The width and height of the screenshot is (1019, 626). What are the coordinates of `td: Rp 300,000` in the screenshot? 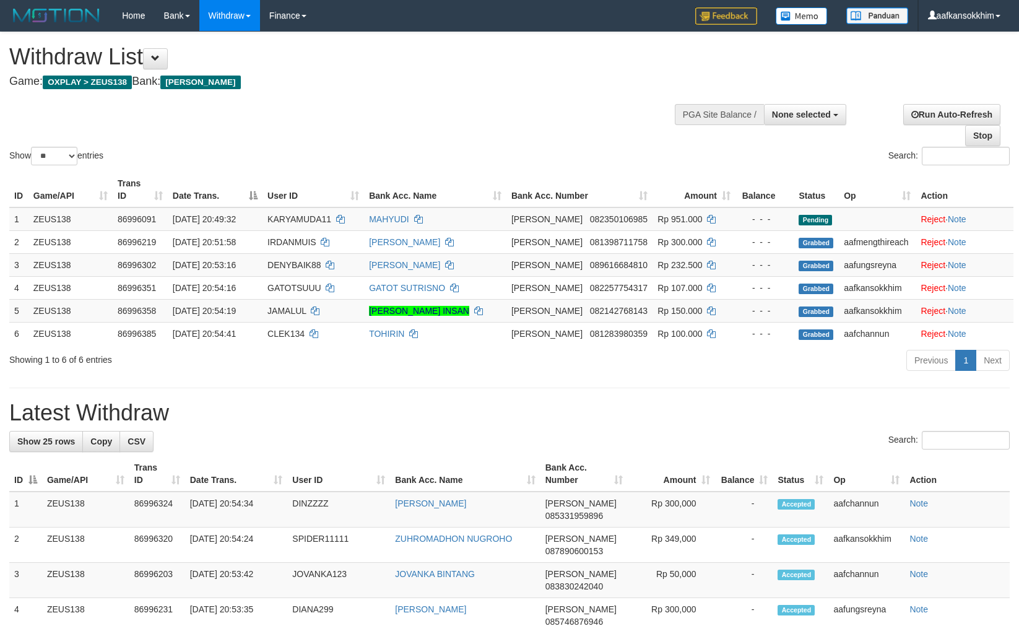 It's located at (671, 509).